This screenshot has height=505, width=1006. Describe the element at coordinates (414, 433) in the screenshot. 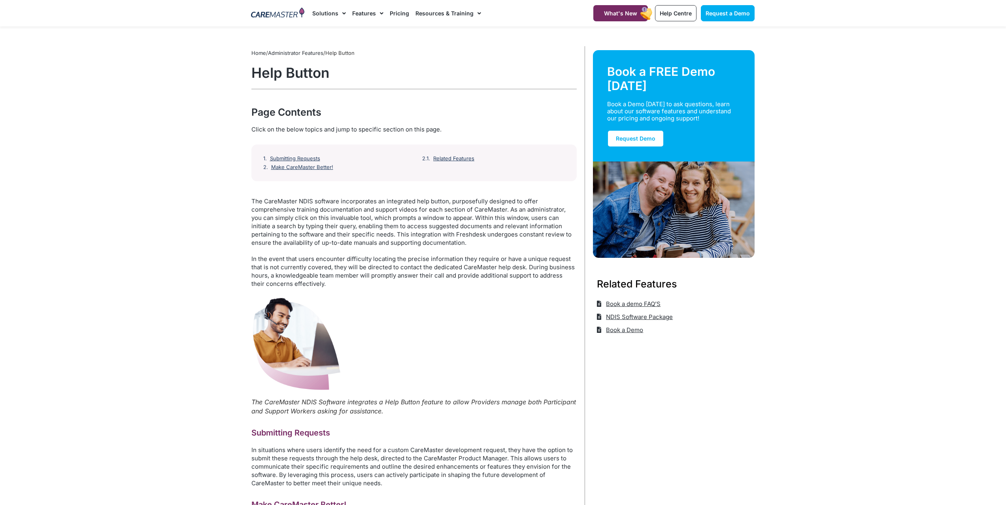

I see `h2: Submitting Requests` at that location.